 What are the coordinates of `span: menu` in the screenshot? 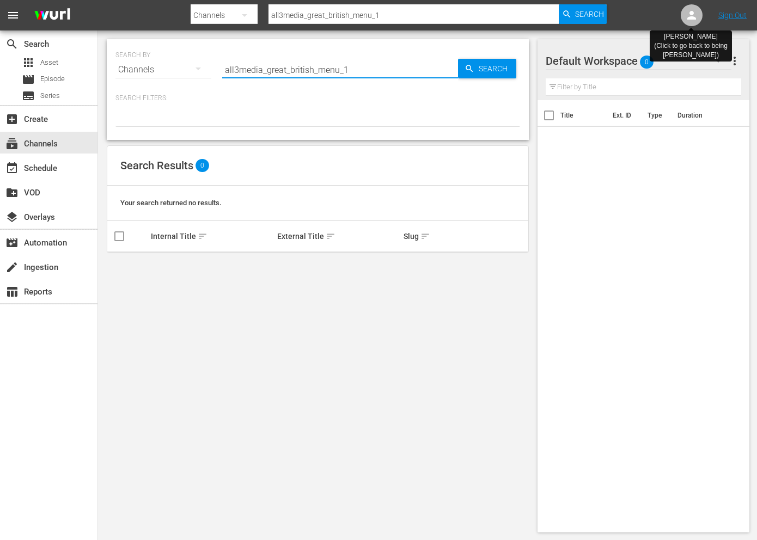 It's located at (13, 15).